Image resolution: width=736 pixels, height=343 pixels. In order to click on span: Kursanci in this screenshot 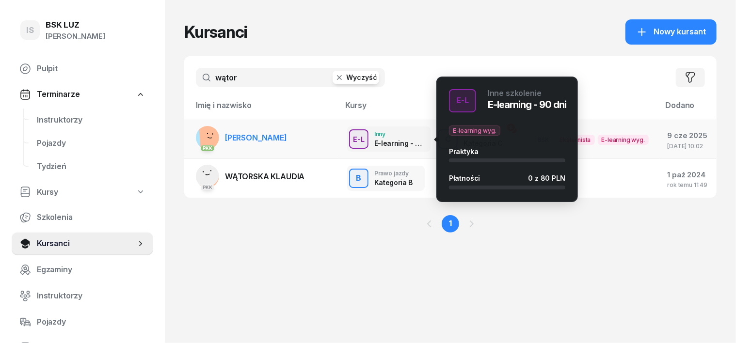, I will do `click(86, 244)`.